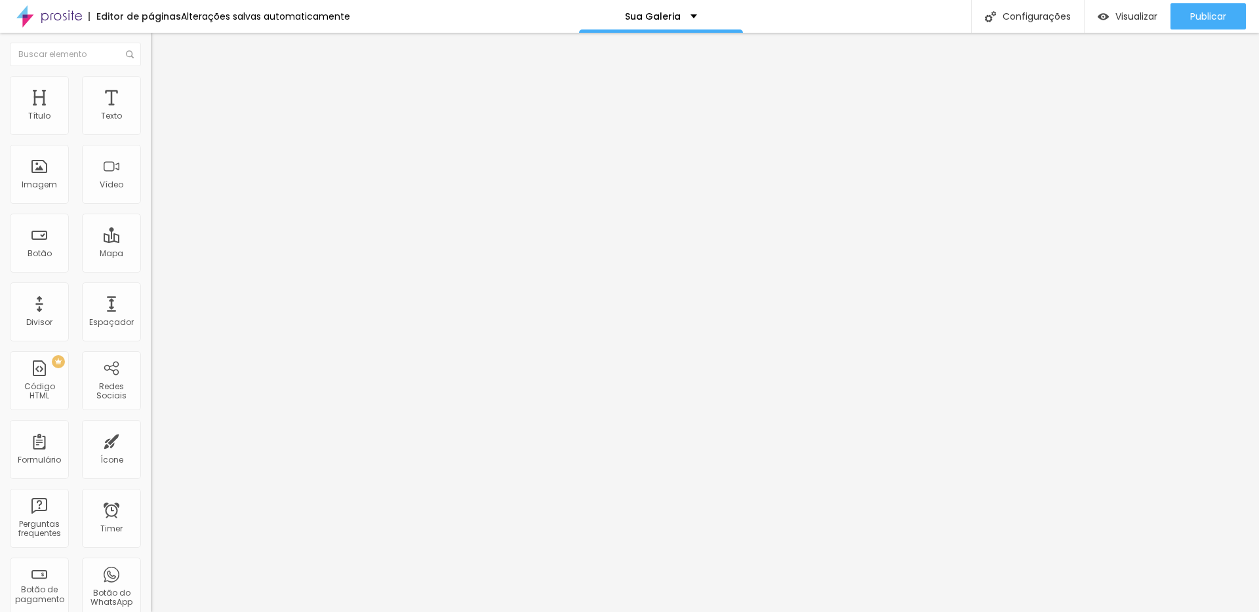 The width and height of the screenshot is (1259, 612). What do you see at coordinates (39, 595) in the screenshot?
I see `div: Botão de pagamento` at bounding box center [39, 595].